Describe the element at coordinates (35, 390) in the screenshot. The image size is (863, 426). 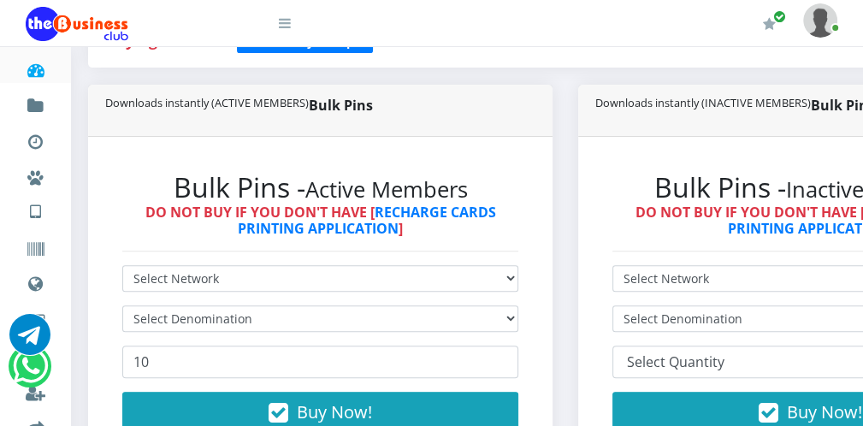
I see `a: Register a Referral` at that location.